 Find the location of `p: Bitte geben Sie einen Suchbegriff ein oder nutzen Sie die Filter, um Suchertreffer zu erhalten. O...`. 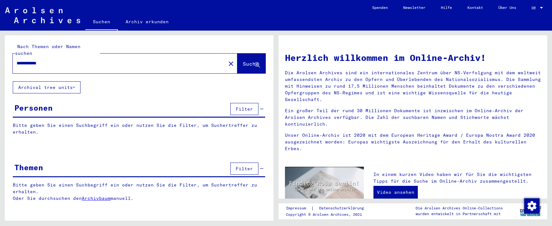

p: Bitte geben Sie einen Suchbegriff ein oder nutzen Sie die Filter, um Suchertreffer zu erhalten. O... is located at coordinates (139, 192).